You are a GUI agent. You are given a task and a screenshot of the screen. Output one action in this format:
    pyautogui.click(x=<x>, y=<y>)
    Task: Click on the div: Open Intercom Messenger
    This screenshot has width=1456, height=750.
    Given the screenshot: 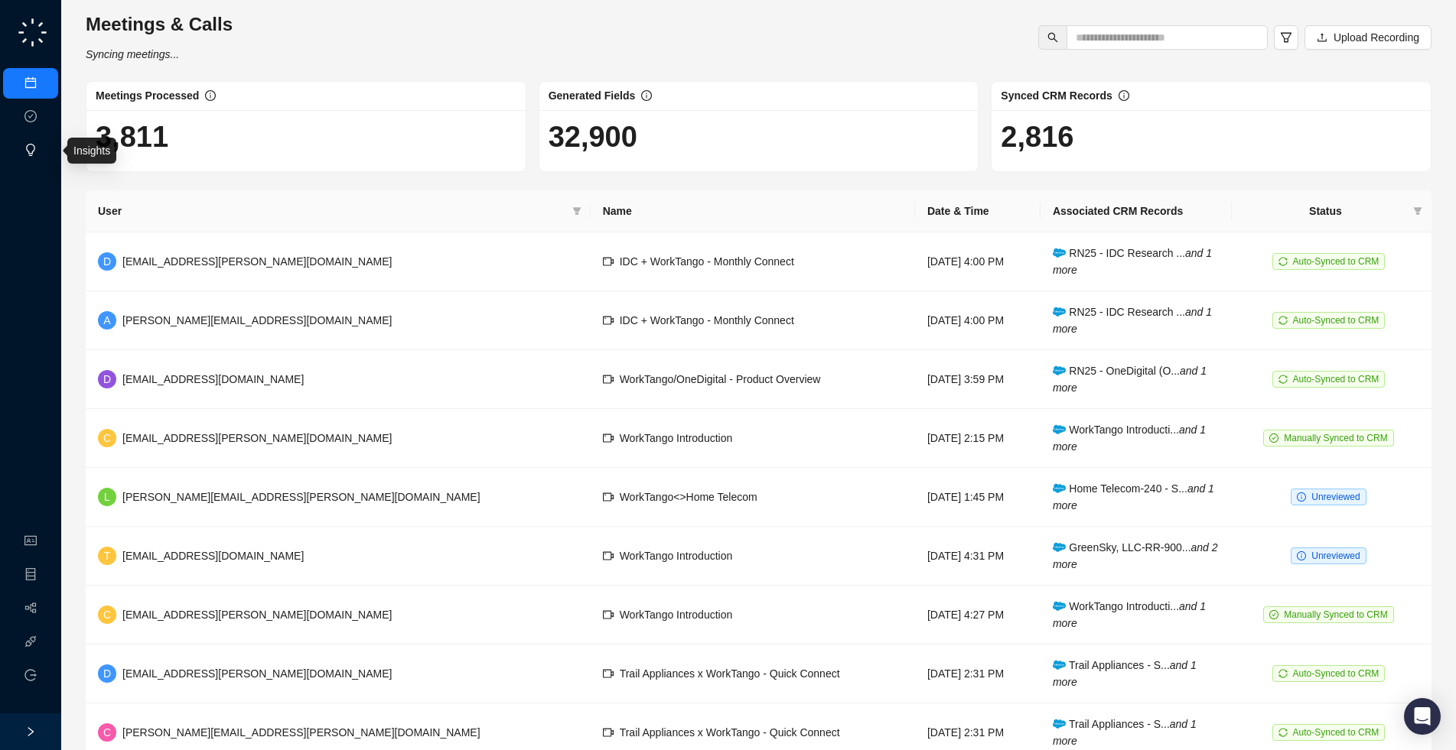 What is the action you would take?
    pyautogui.click(x=1422, y=717)
    